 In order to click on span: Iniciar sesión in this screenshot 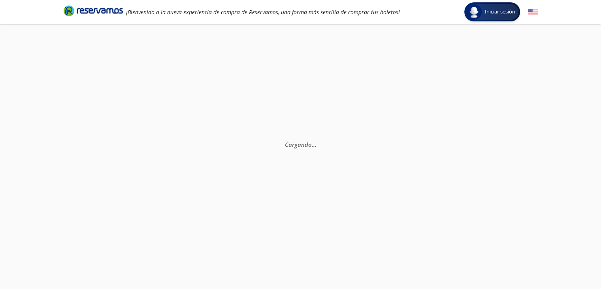, I will do `click(500, 12)`.